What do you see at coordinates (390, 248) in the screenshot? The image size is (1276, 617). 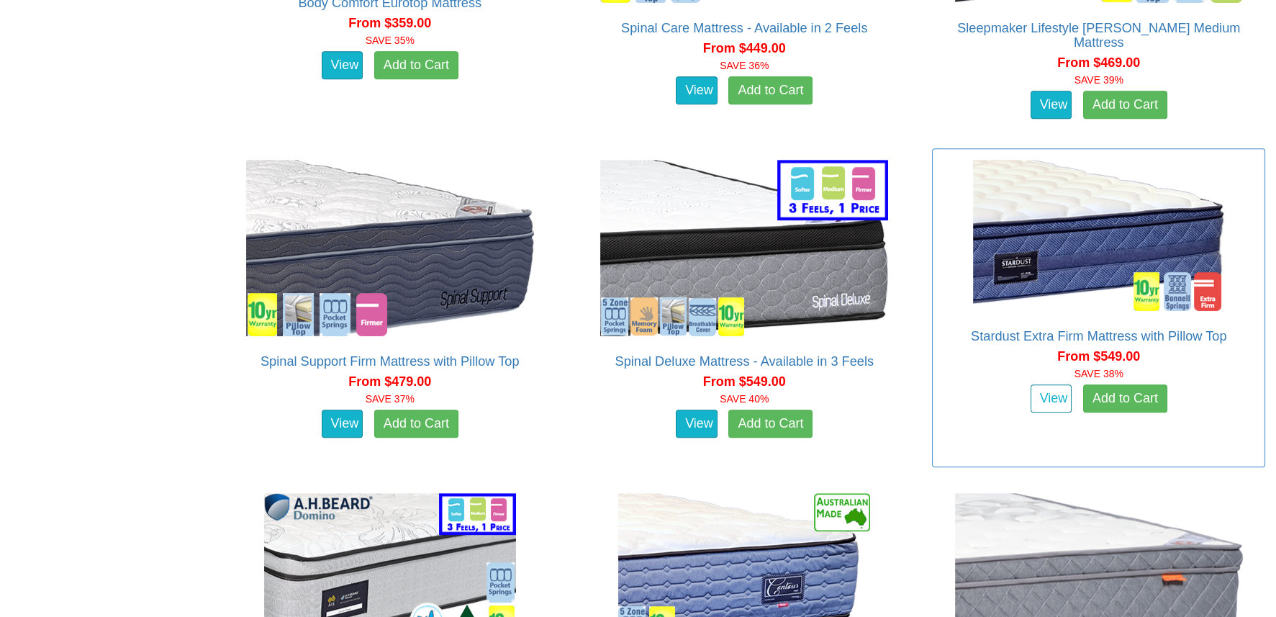 I see `img: Spinal Support Firm Mattress with Pillow Top` at bounding box center [390, 248].